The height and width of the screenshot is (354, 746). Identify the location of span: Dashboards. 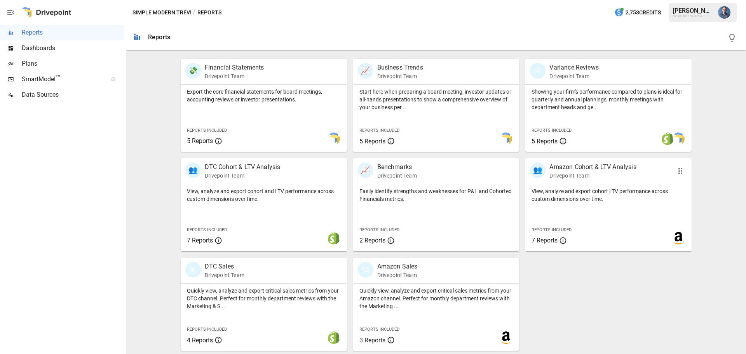
(73, 48).